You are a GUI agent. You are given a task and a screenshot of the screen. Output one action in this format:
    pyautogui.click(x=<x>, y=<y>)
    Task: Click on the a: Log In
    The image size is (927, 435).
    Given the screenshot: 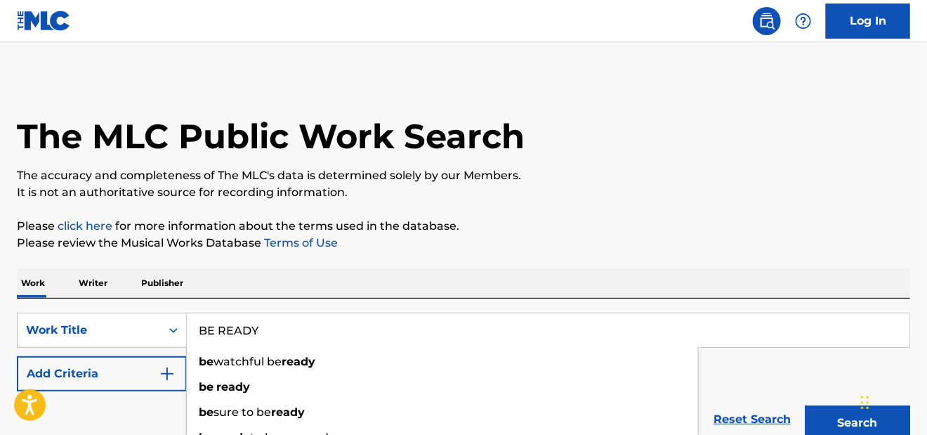 What is the action you would take?
    pyautogui.click(x=868, y=21)
    